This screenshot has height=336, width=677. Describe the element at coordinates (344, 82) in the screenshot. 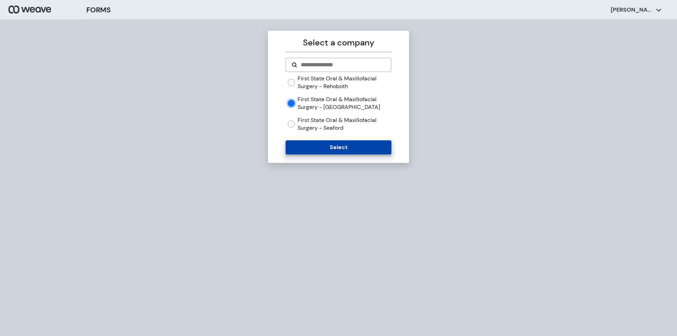

I see `label: First State Oral & Maxillofacial Surgery - Rehoboth` at that location.